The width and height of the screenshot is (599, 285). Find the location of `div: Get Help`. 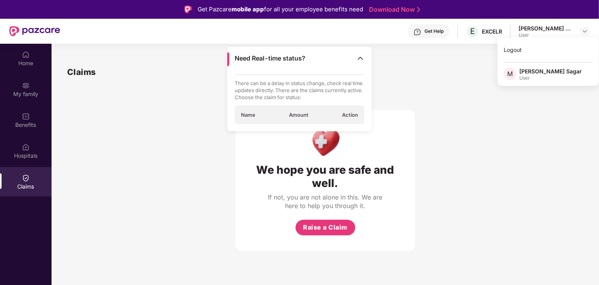

div: Get Help is located at coordinates (434, 31).